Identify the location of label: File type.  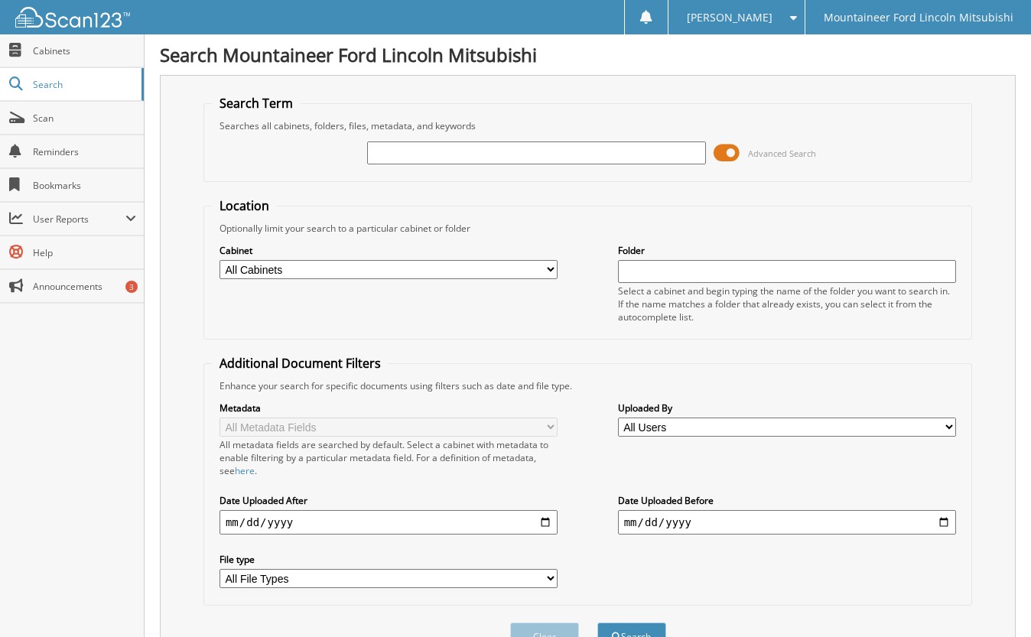
(389, 559).